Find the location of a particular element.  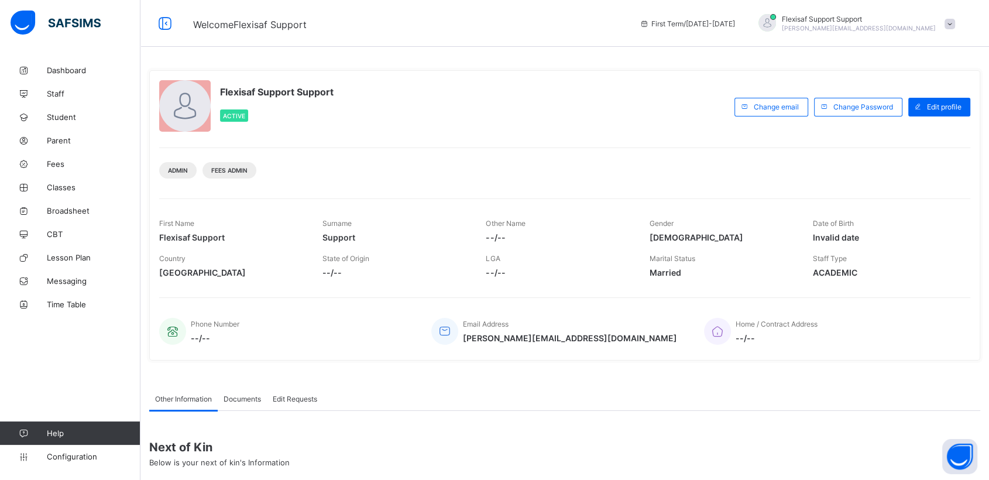

span: Student is located at coordinates (94, 117).